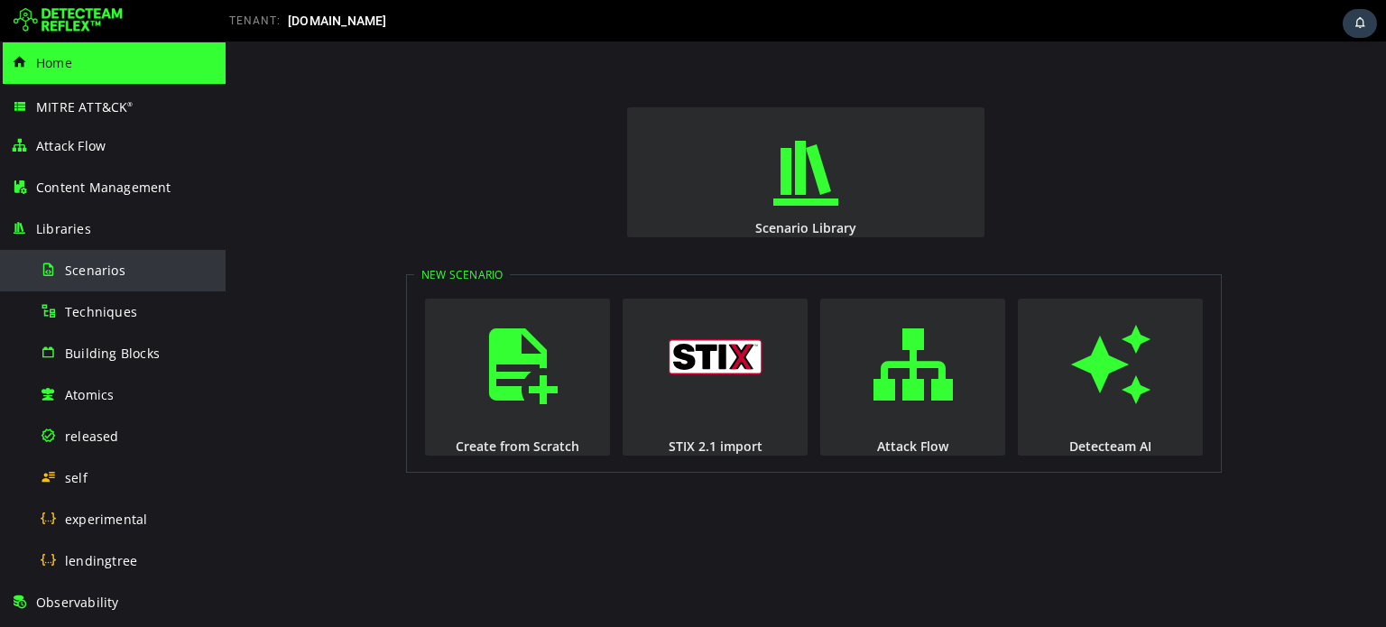  What do you see at coordinates (489, 404) in the screenshot?
I see `div: STIX 2.1 import` at bounding box center [489, 404].